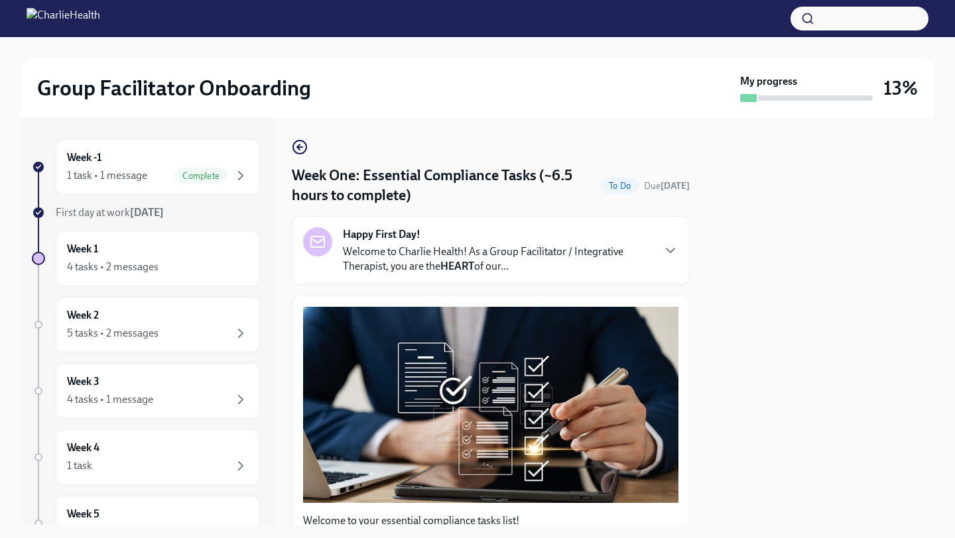 This screenshot has height=538, width=955. What do you see at coordinates (146, 325) in the screenshot?
I see `a: Week 25 tasks • 2 messages` at bounding box center [146, 325].